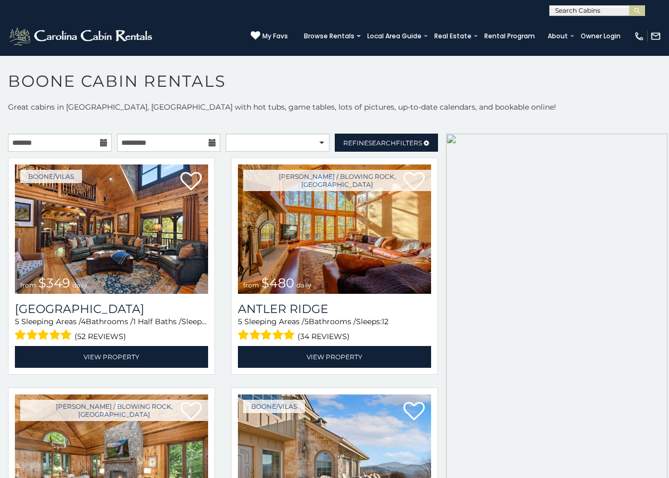 This screenshot has width=669, height=478. I want to click on img: phone-regular-white.png, so click(639, 36).